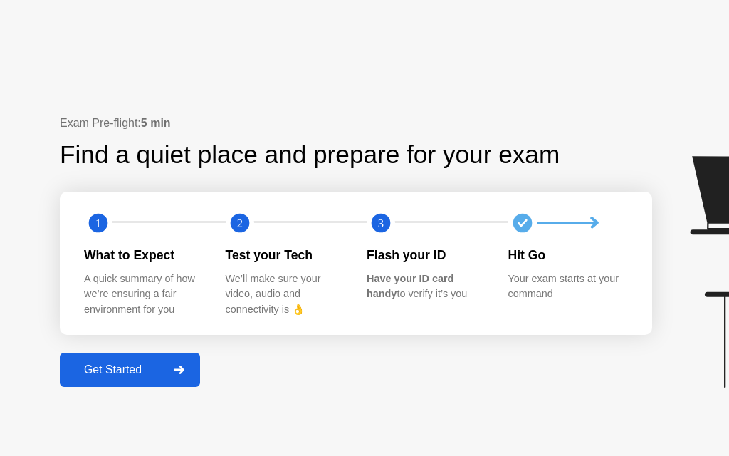  Describe the element at coordinates (310, 154) in the screenshot. I see `div: Find a quiet place and prepare for your exam` at that location.